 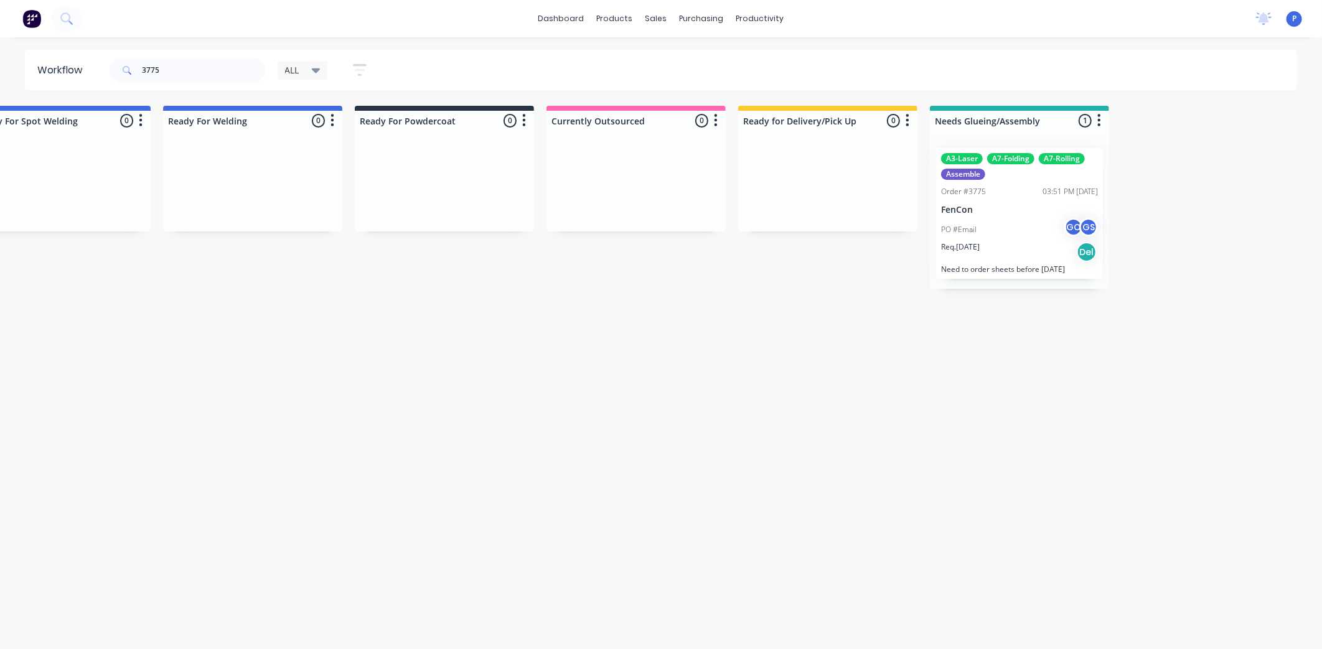 What do you see at coordinates (561, 19) in the screenshot?
I see `a: dashboard` at bounding box center [561, 19].